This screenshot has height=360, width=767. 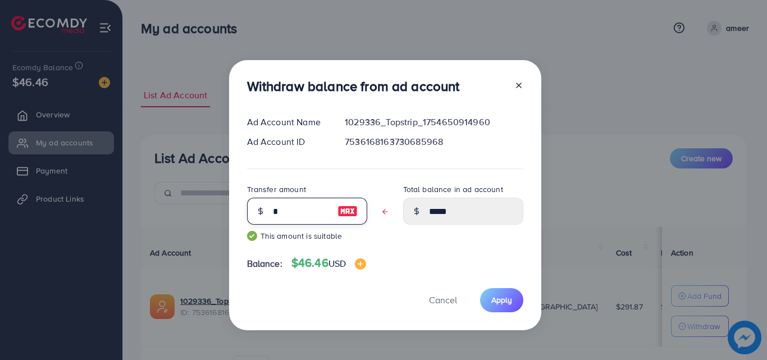 I want to click on img: guide, so click(x=252, y=236).